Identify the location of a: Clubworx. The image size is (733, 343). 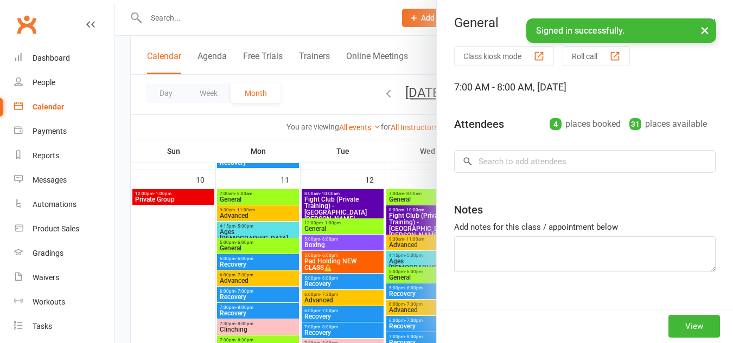
(27, 24).